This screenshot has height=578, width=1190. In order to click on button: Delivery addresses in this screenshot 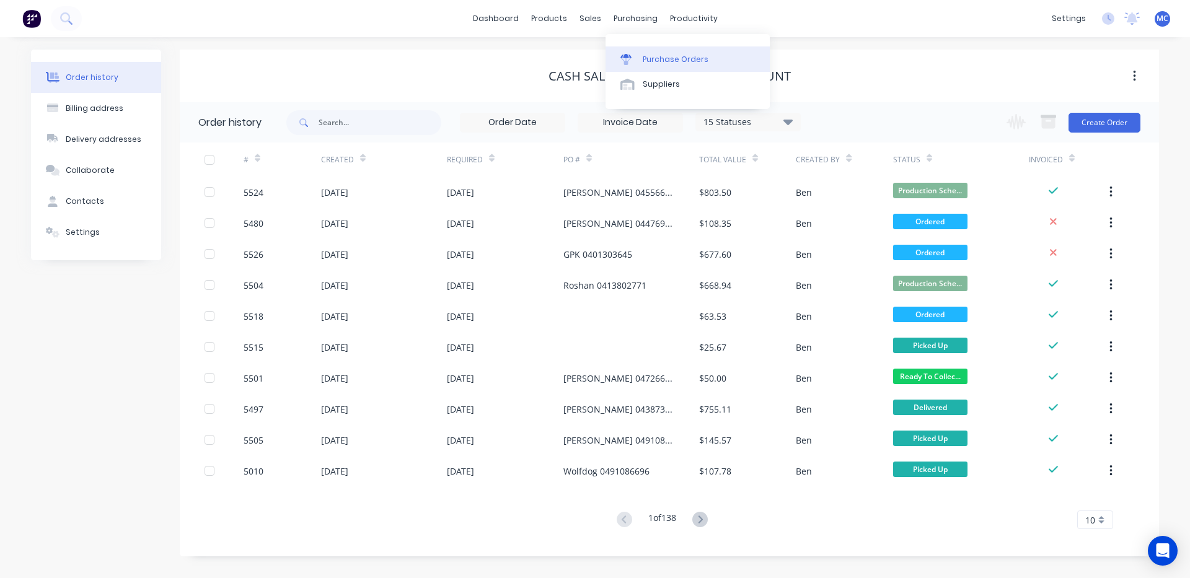, I will do `click(96, 139)`.